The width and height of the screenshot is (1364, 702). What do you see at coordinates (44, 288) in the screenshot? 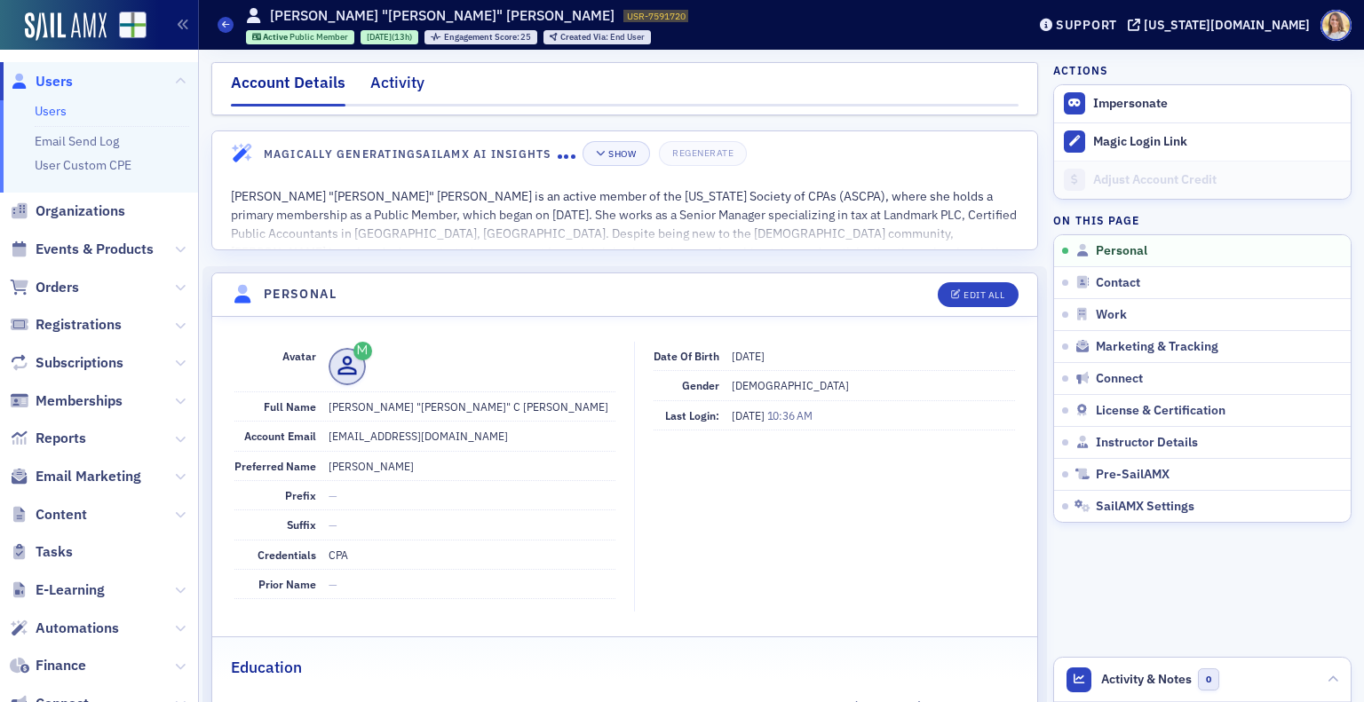
I see `a: Orders` at bounding box center [44, 288].